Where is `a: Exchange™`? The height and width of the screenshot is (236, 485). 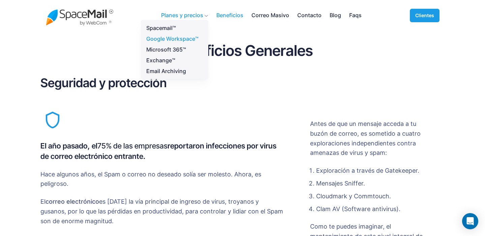
a: Exchange™ is located at coordinates (174, 60).